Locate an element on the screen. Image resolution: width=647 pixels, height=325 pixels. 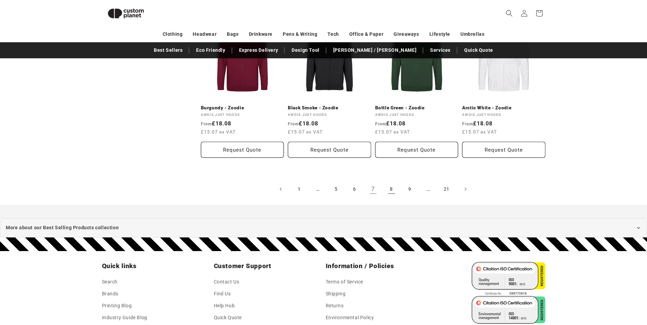
a: Black Smoke - Zoodie is located at coordinates (330, 108).